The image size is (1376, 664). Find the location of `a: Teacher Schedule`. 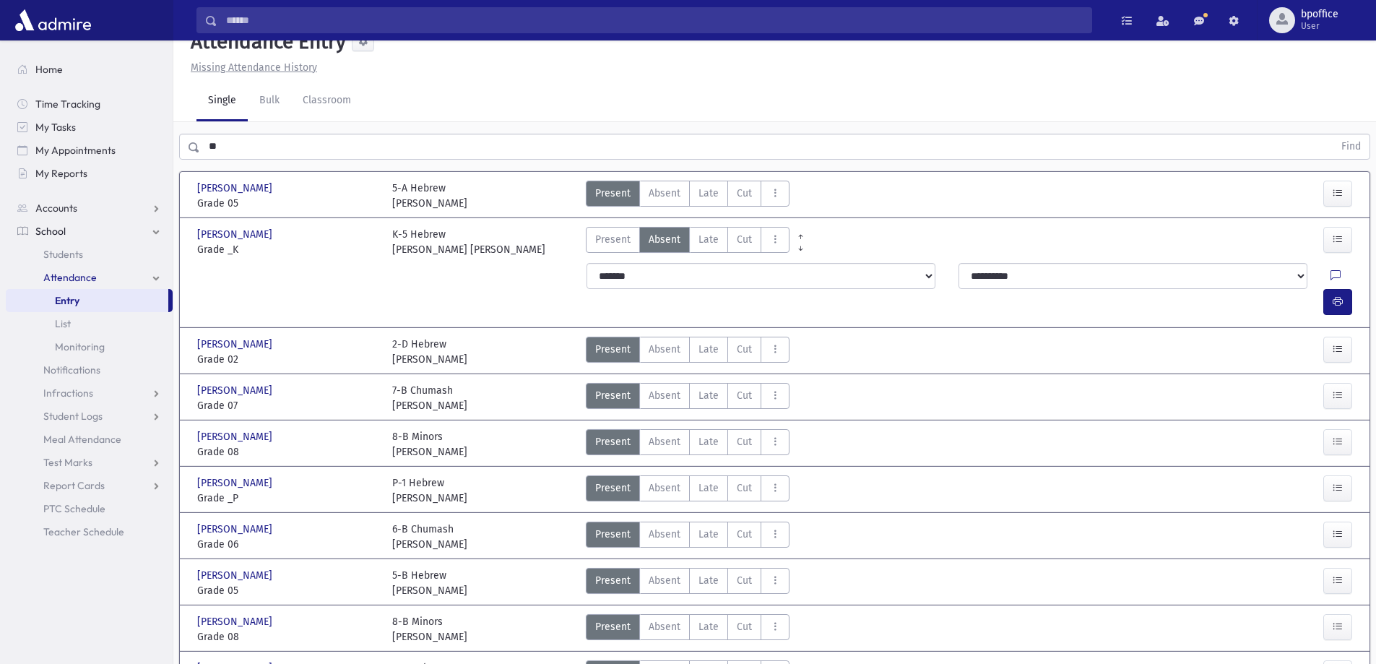

a: Teacher Schedule is located at coordinates (89, 532).